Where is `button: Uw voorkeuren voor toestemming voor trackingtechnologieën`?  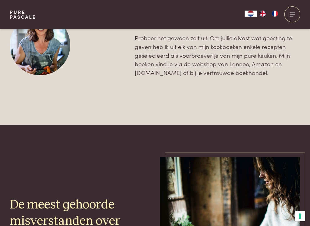
button: Uw voorkeuren voor toestemming voor trackingtechnologieën is located at coordinates (300, 217).